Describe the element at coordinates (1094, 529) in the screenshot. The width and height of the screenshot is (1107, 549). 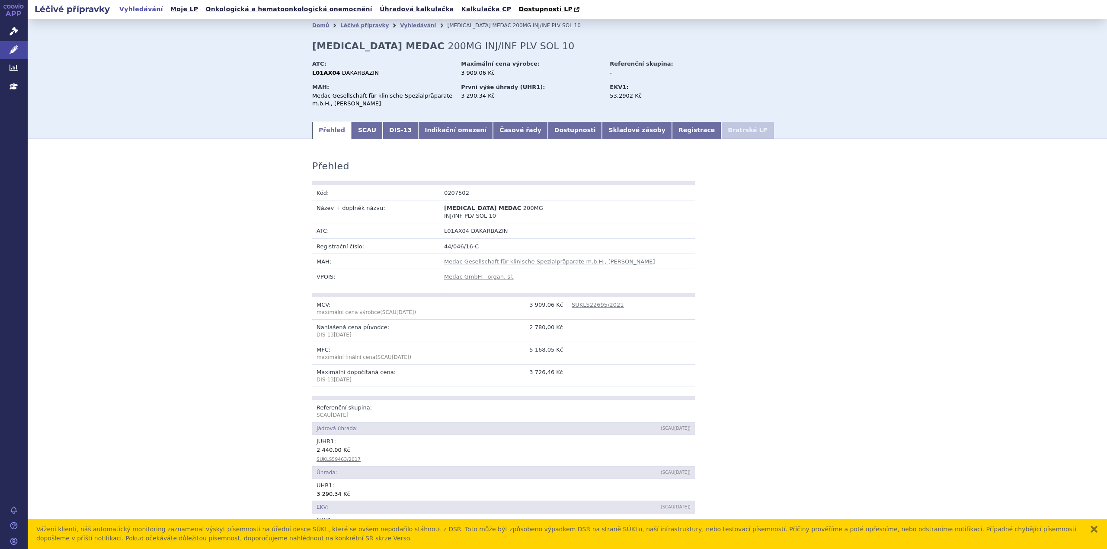
I see `button: zavřít` at that location.